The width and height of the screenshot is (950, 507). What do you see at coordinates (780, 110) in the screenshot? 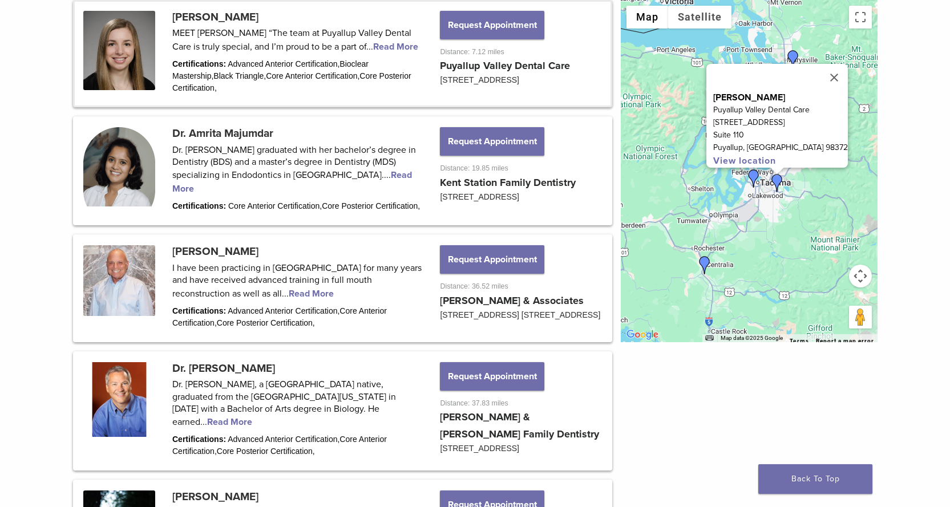
I see `p: Puyallup Valley Dental Care` at bounding box center [780, 110].